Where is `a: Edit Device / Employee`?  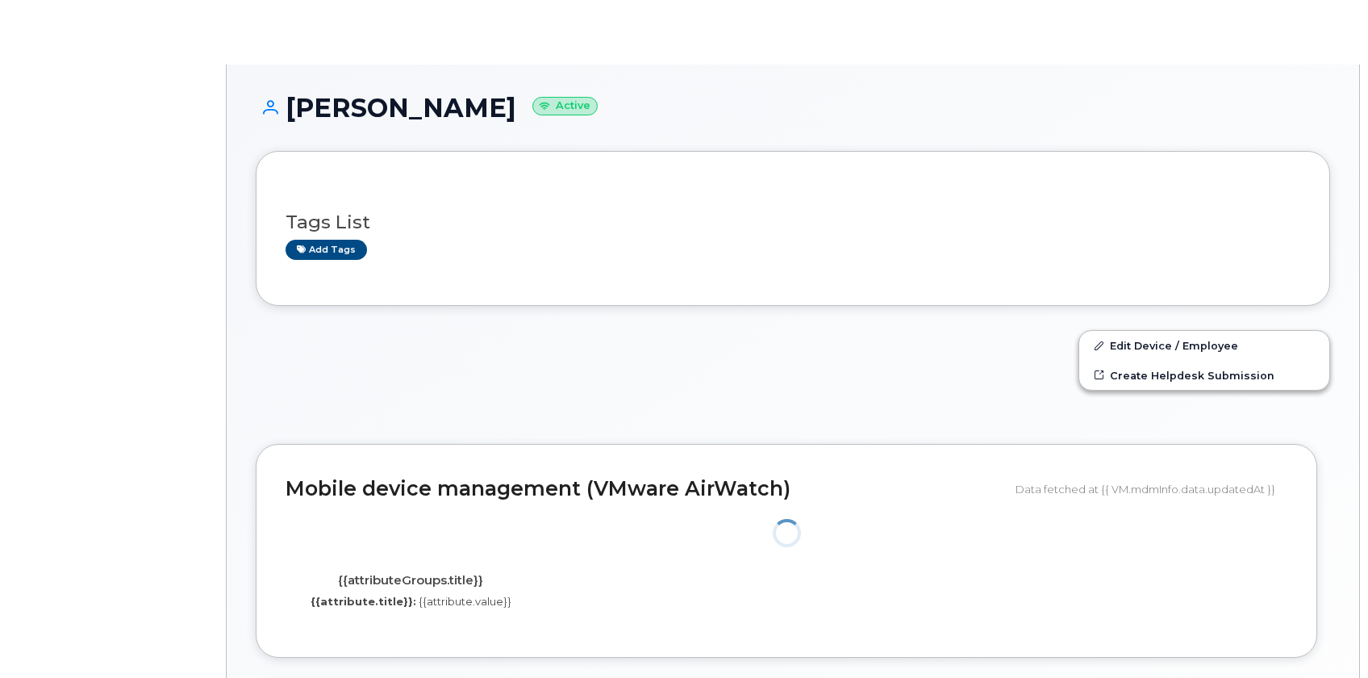
a: Edit Device / Employee is located at coordinates (1204, 345).